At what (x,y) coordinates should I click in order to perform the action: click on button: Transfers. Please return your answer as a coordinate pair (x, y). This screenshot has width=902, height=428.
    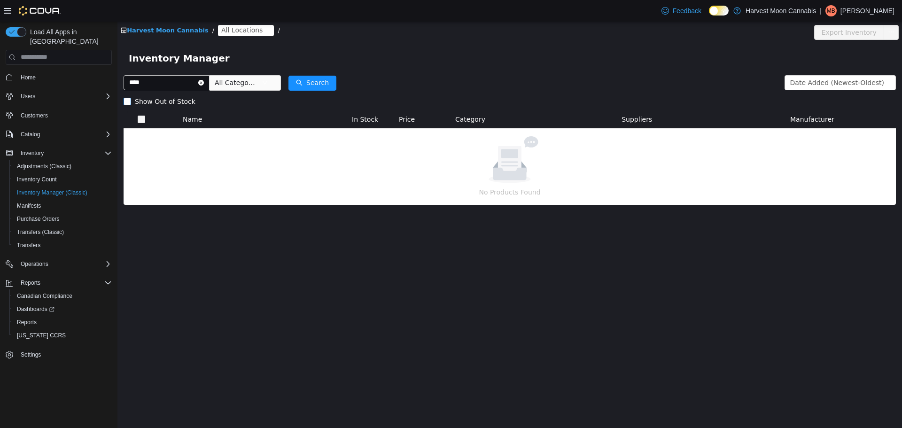
    Looking at the image, I should click on (62, 245).